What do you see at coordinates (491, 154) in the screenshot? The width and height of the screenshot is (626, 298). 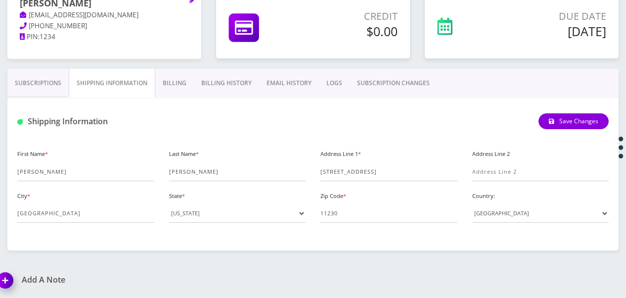 I see `label: Address Line 2` at bounding box center [491, 154].